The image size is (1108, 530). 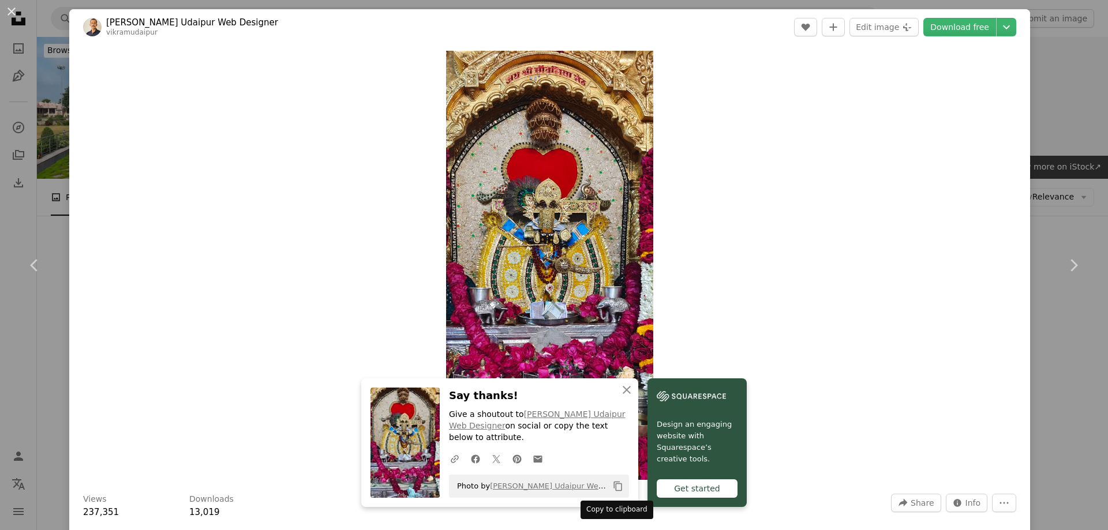 I want to click on span: 13,019, so click(x=204, y=512).